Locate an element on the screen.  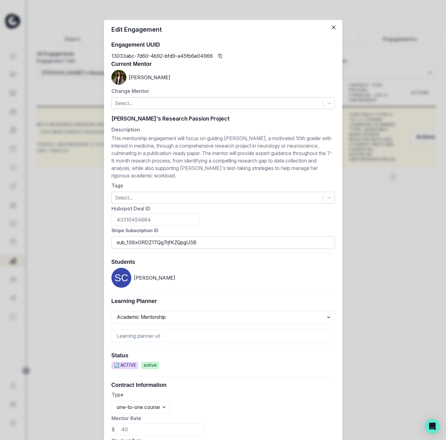
label: Stripe Subscription ID is located at coordinates (221, 230).